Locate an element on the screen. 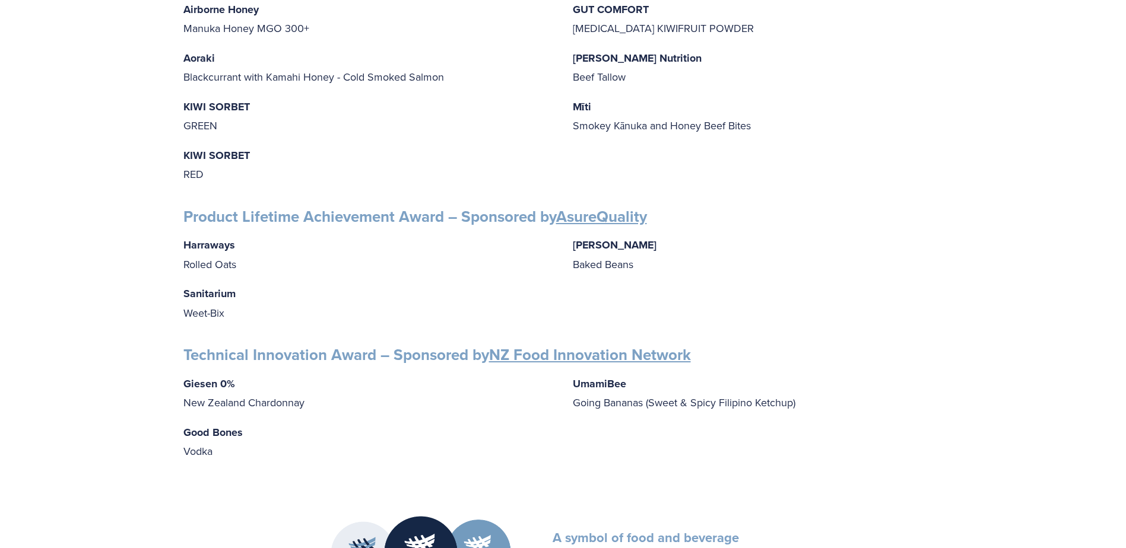 This screenshot has width=1126, height=548. strong: Aoraki is located at coordinates (199, 58).